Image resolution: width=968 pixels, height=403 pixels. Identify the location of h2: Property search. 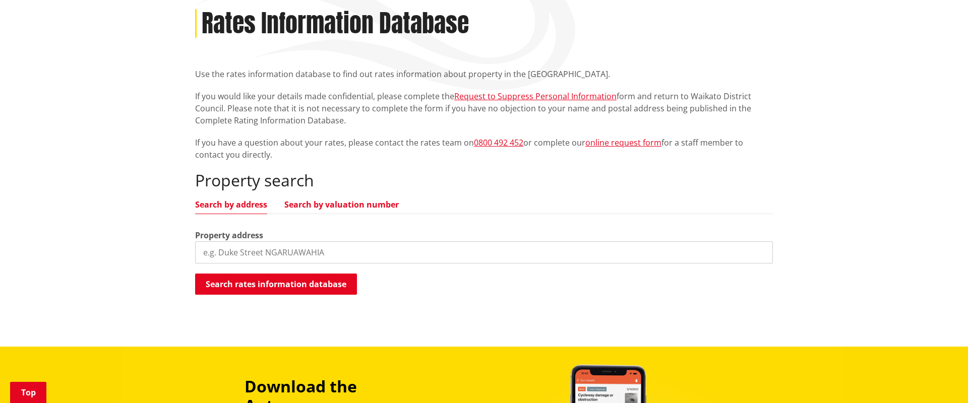
(484, 181).